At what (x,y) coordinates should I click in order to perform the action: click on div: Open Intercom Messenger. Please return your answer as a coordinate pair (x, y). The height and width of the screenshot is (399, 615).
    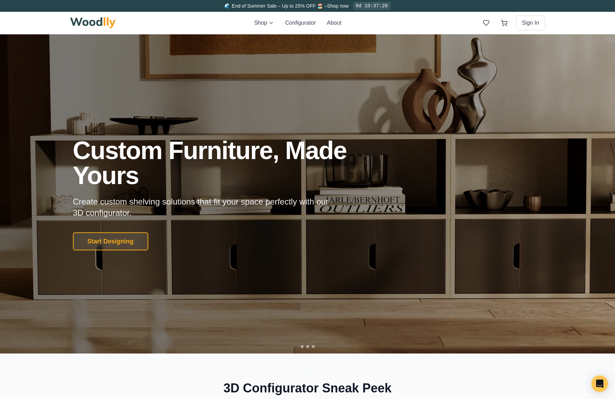
    Looking at the image, I should click on (600, 384).